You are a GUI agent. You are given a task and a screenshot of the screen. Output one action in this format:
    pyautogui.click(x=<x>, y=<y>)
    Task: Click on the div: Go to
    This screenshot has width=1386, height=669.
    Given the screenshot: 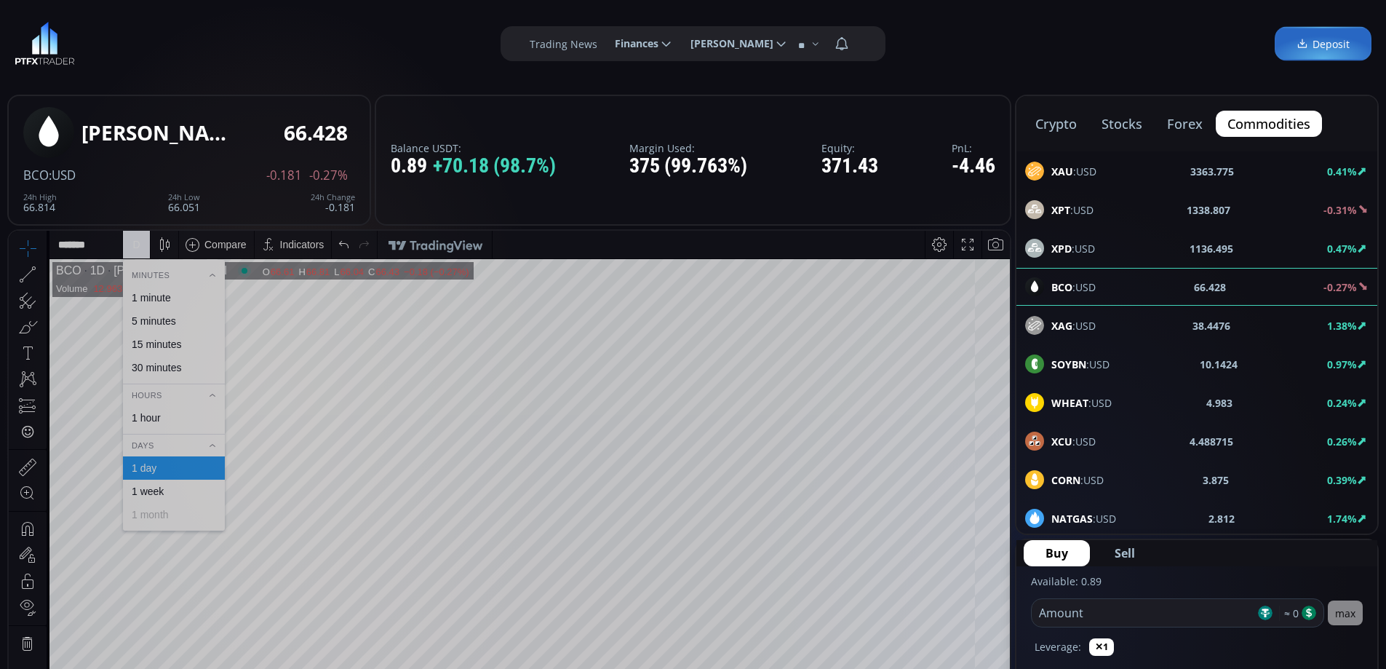 What is the action you would take?
    pyautogui.click(x=207, y=591)
    